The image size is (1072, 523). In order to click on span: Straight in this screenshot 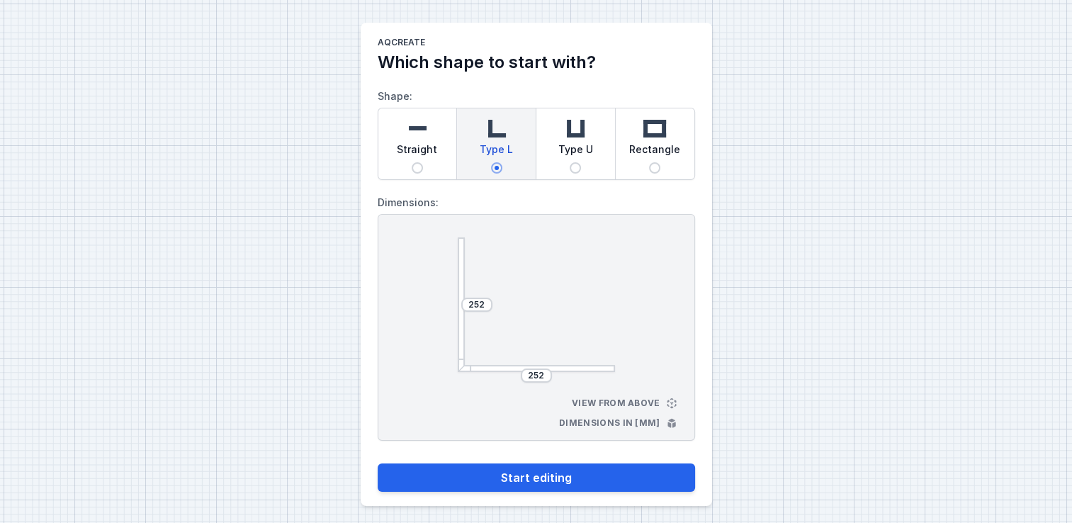, I will do `click(417, 152)`.